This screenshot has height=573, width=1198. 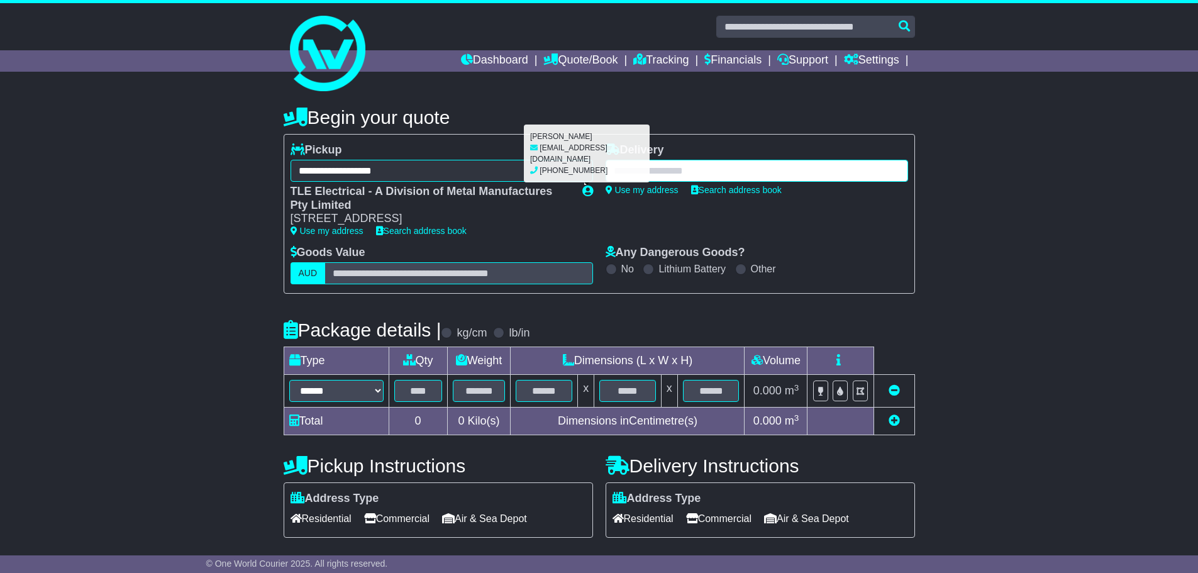 What do you see at coordinates (894, 421) in the screenshot?
I see `a: Add new item` at bounding box center [894, 421].